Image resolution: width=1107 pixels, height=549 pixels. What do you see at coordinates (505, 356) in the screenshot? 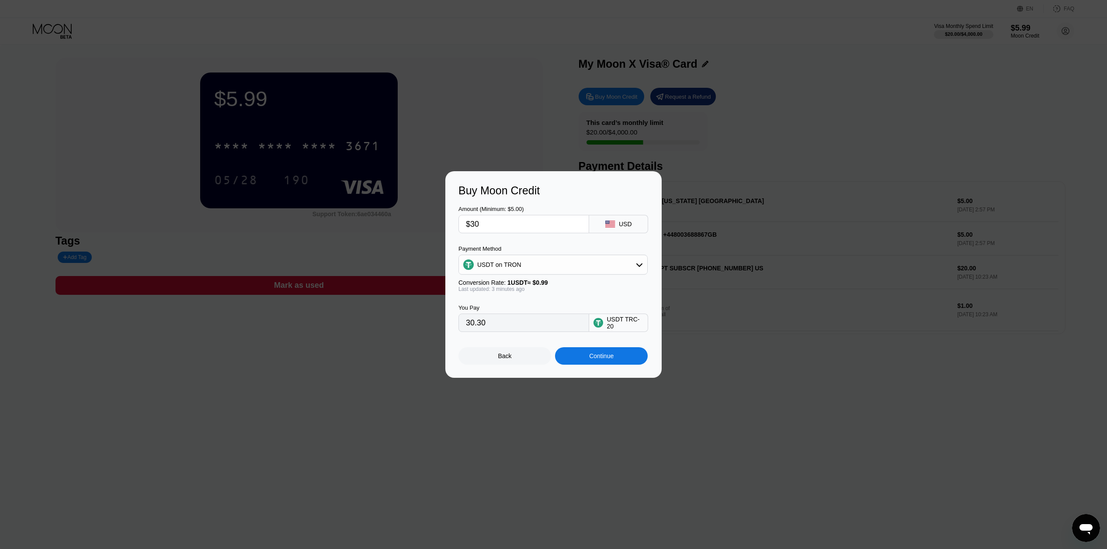
I see `div: Back` at bounding box center [505, 356].